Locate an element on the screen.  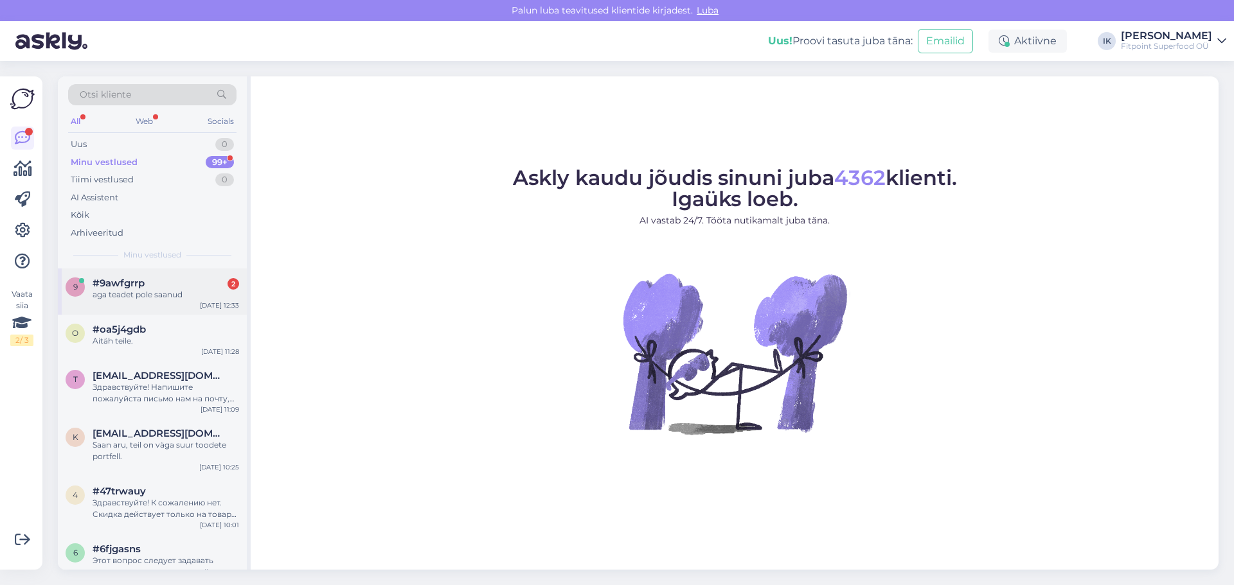
div: Saan aru, teil on väga suur toodete portfell. is located at coordinates (166, 451).